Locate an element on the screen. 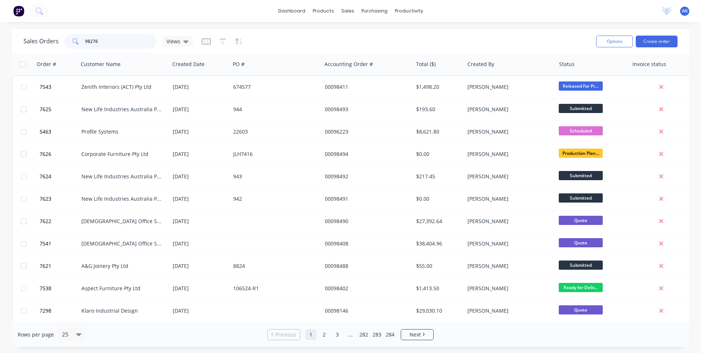 The image size is (701, 353). span: 7538 is located at coordinates (45, 288).